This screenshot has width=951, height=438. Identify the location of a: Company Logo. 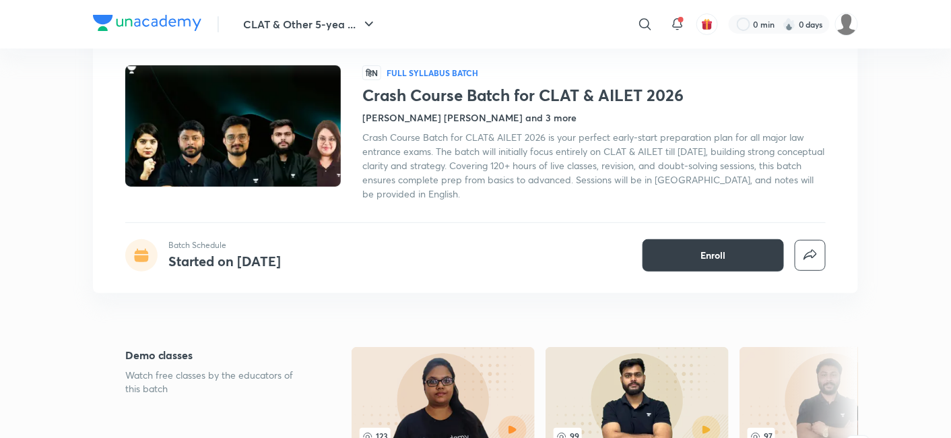
(147, 24).